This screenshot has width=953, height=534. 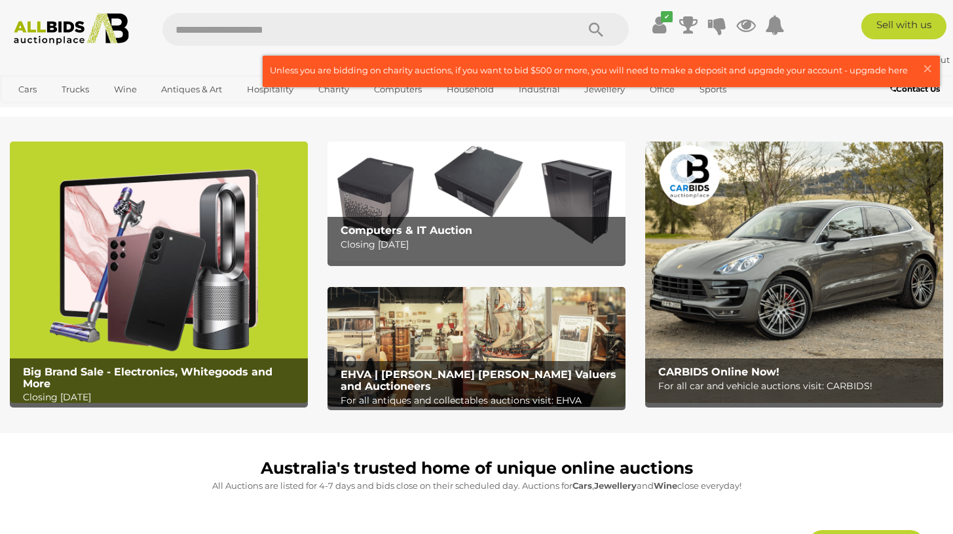 I want to click on p: For all car and vehicle auctions visit: CARBIDS!, so click(x=798, y=386).